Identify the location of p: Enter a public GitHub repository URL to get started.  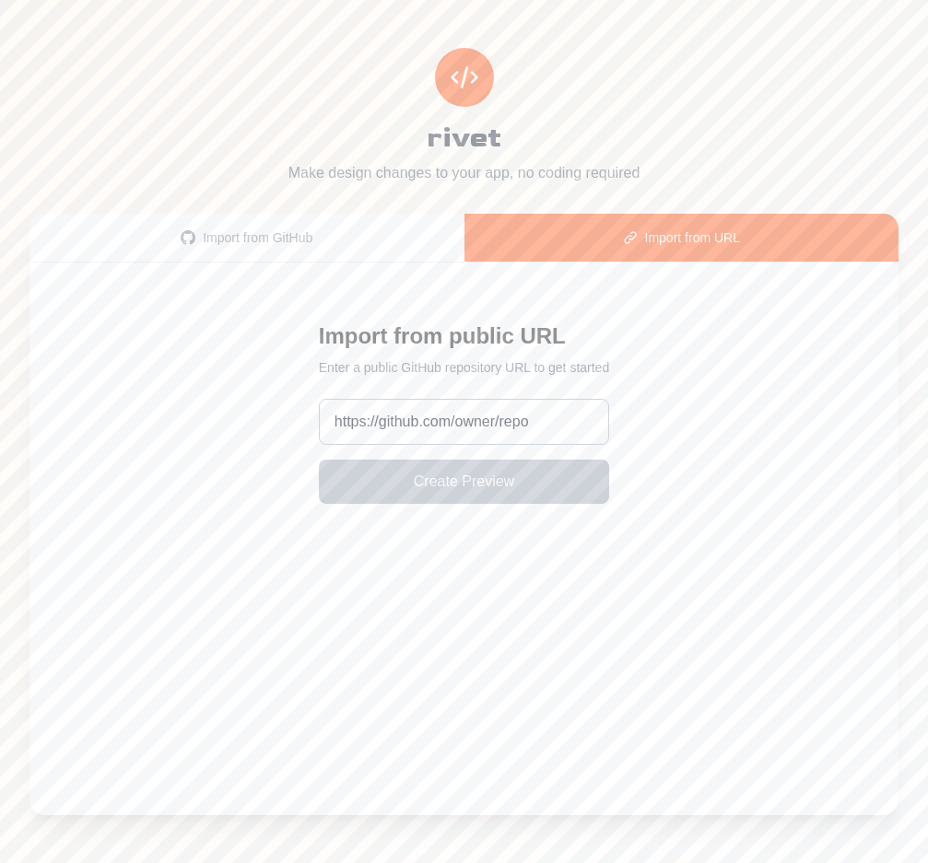
(463, 368).